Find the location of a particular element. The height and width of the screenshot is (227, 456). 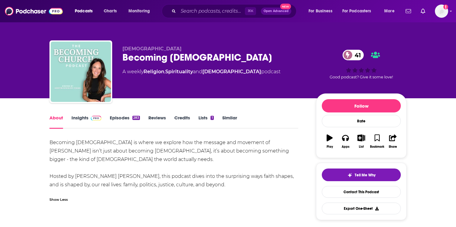

img: tell me why sparkle is located at coordinates (350, 175).